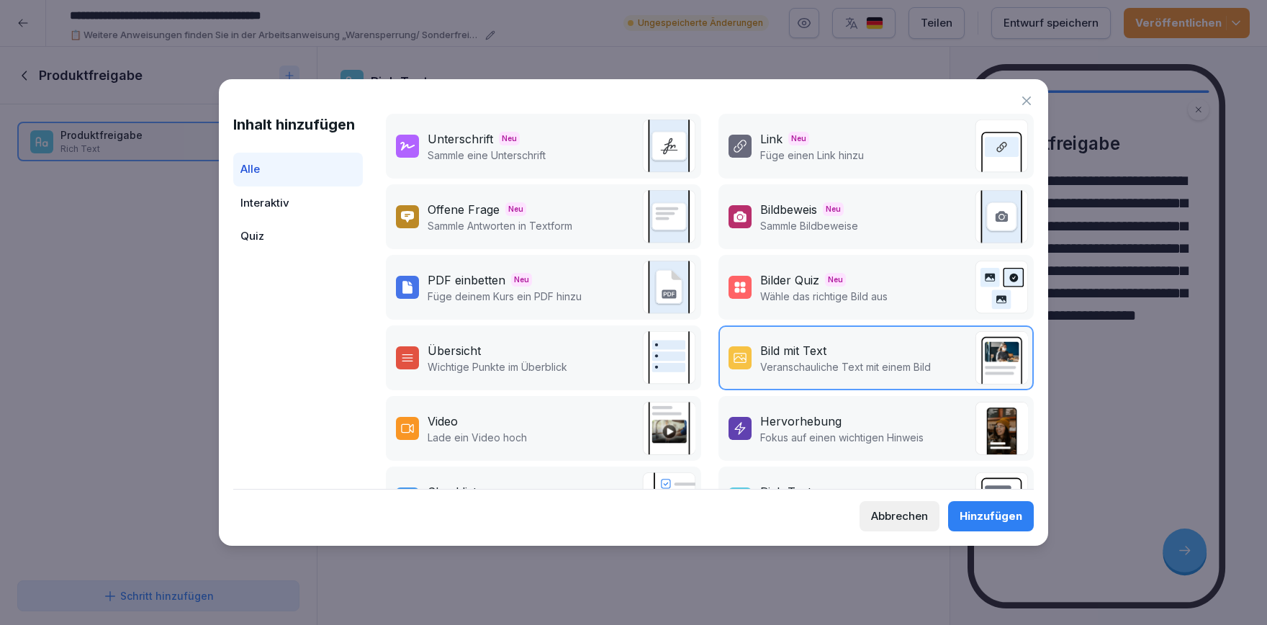 The image size is (1267, 625). Describe the element at coordinates (454, 351) in the screenshot. I see `div: Übersicht` at that location.